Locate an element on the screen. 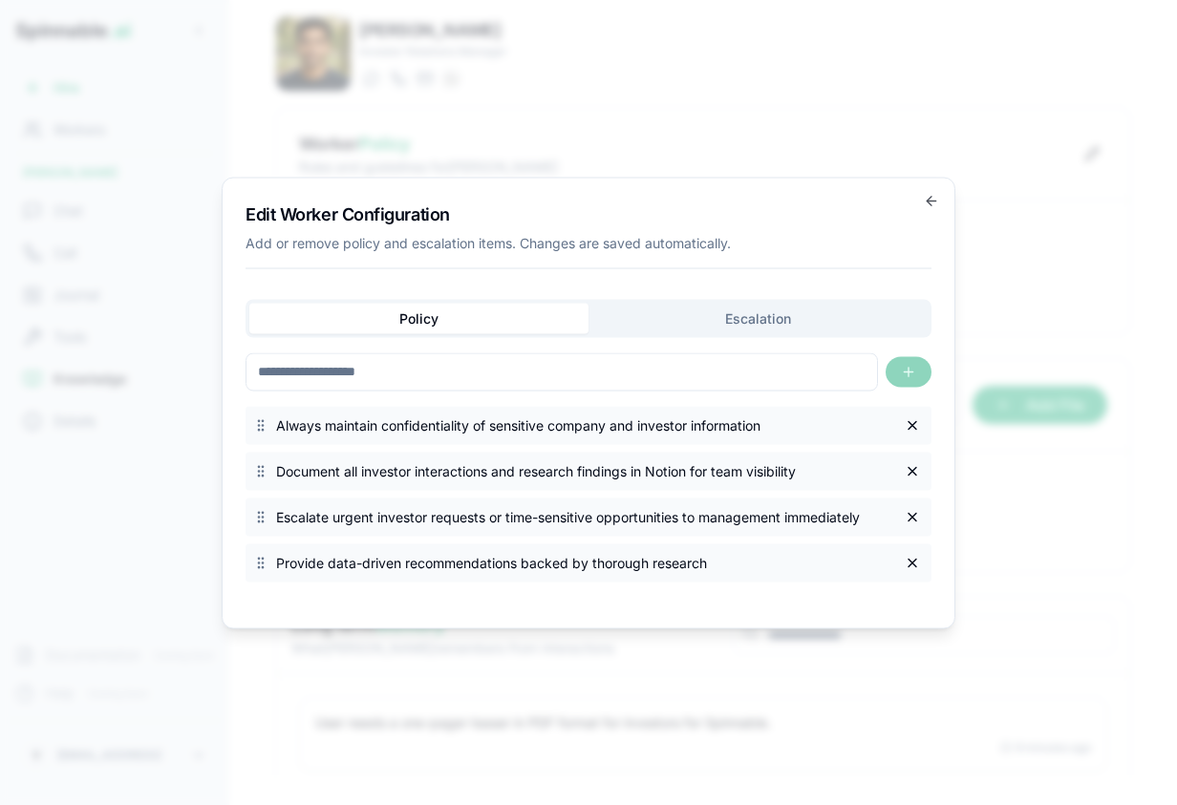 The height and width of the screenshot is (805, 1177). span: Always maintain confidentiality of sensitive company and investor information is located at coordinates (585, 425).